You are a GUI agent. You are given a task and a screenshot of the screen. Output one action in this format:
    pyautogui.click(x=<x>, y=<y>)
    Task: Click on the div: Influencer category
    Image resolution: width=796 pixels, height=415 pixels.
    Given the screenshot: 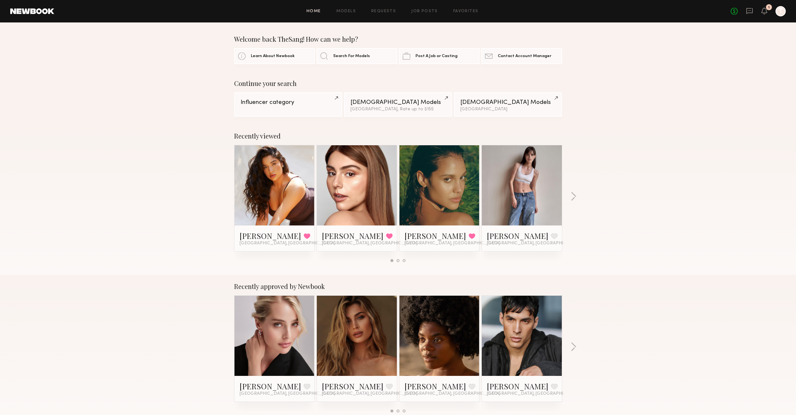 What is the action you would take?
    pyautogui.click(x=288, y=102)
    